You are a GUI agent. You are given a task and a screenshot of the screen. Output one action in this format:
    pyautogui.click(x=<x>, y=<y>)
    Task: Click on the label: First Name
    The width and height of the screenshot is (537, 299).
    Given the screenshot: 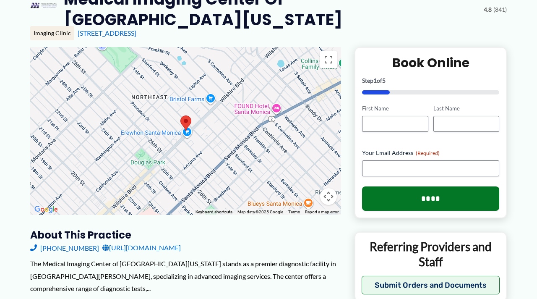 What is the action you would take?
    pyautogui.click(x=395, y=108)
    